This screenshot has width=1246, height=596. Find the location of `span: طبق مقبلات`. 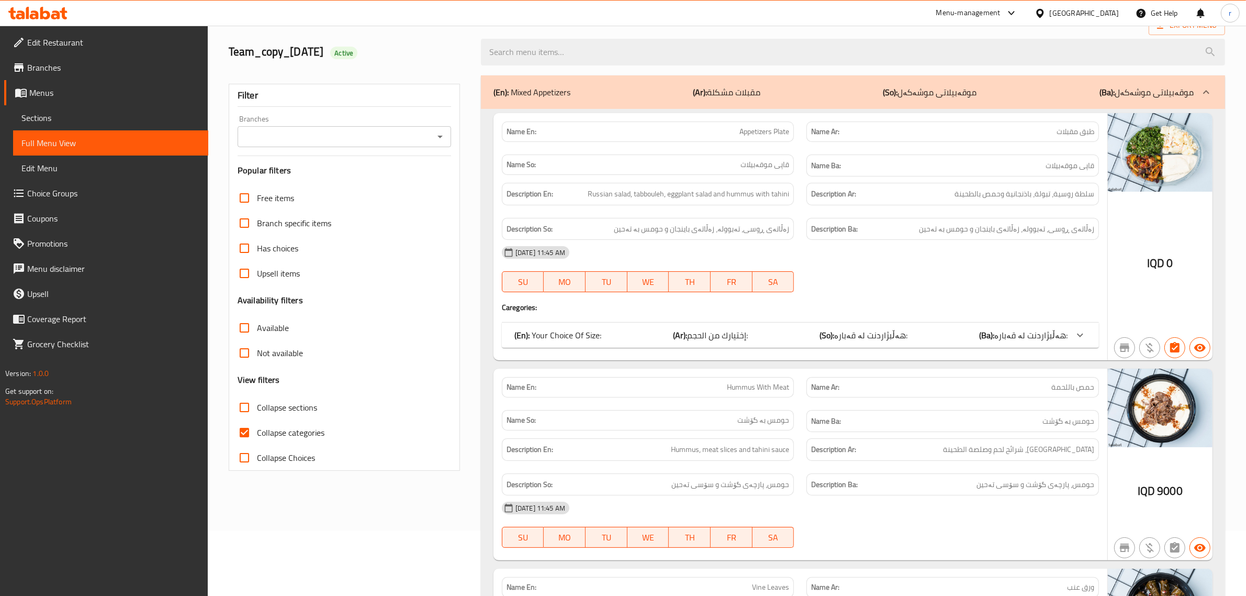

span: طبق مقبلات is located at coordinates (1076, 131).